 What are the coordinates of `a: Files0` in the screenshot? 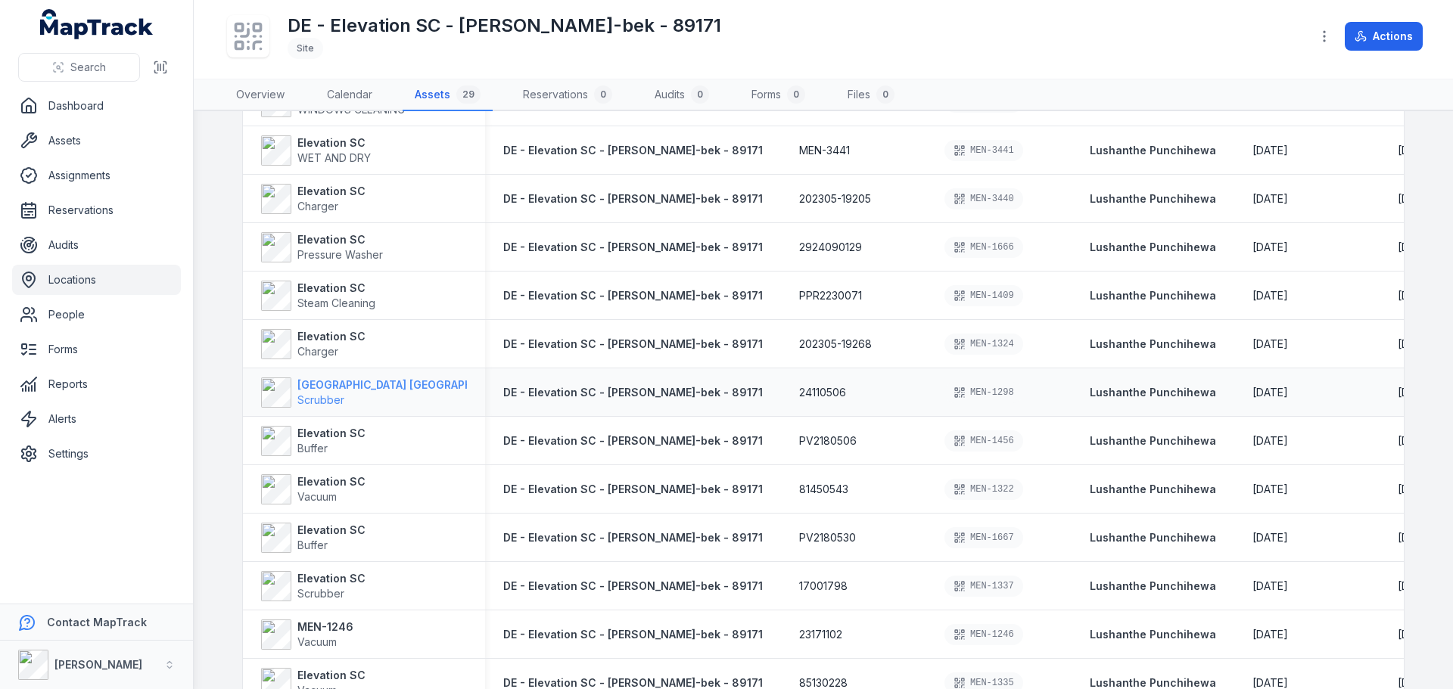 It's located at (871, 95).